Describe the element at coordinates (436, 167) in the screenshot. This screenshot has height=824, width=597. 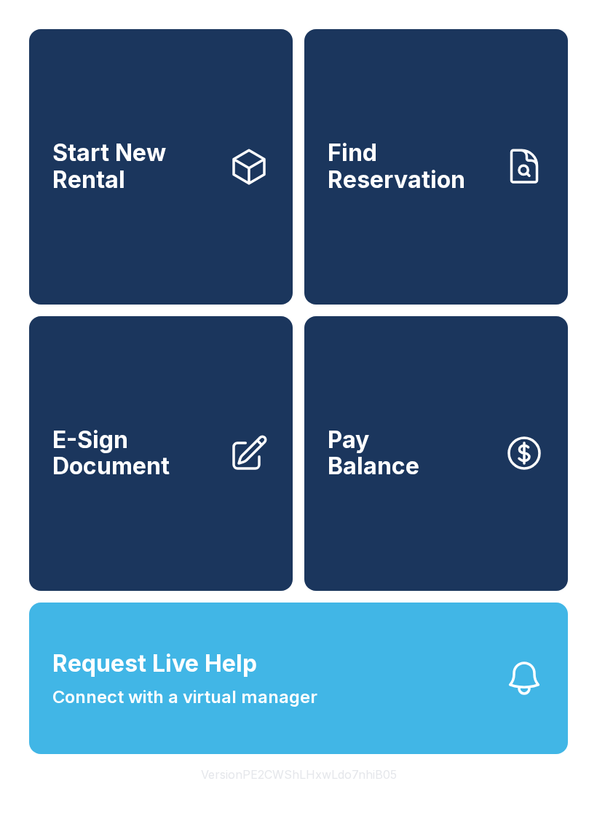
I see `a: Find Reservation` at that location.